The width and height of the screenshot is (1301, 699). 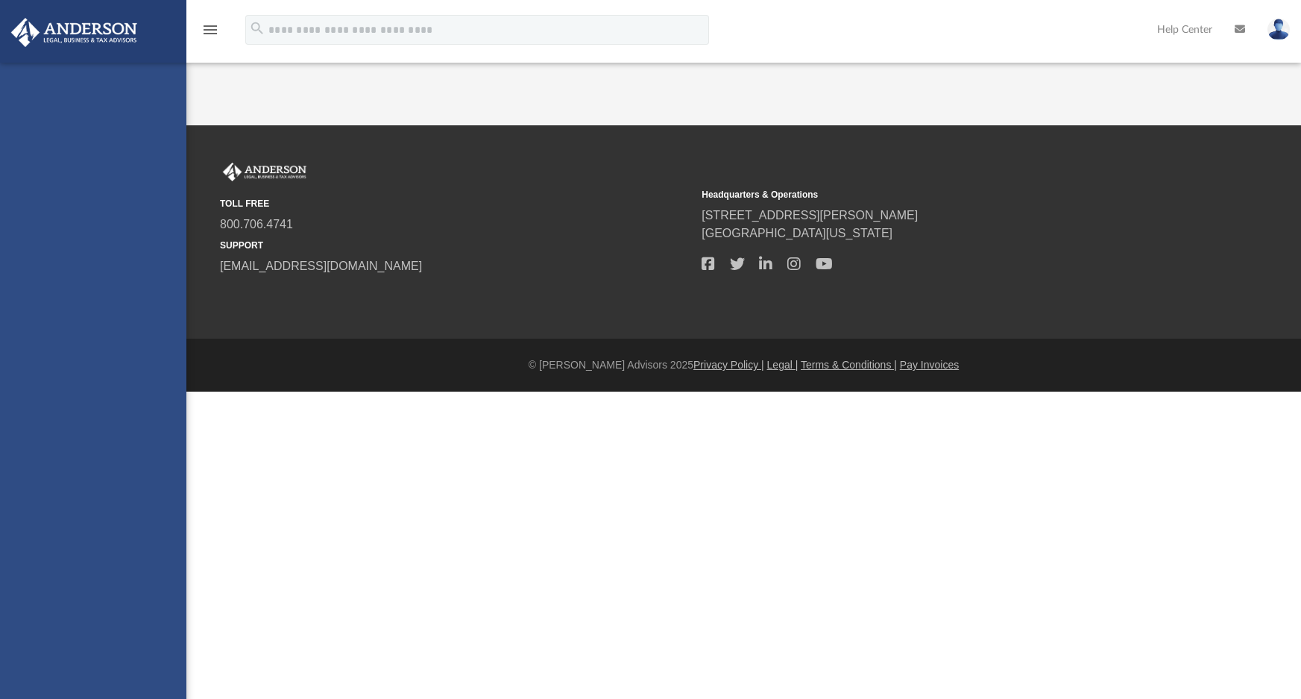 I want to click on a: menu, so click(x=210, y=34).